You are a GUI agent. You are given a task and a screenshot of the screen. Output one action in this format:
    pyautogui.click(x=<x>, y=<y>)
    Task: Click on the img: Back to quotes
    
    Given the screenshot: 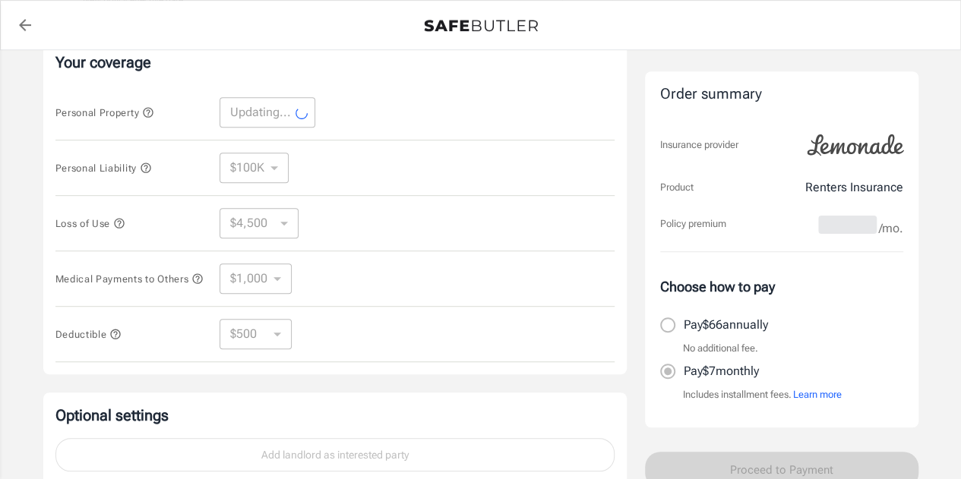 What is the action you would take?
    pyautogui.click(x=481, y=26)
    